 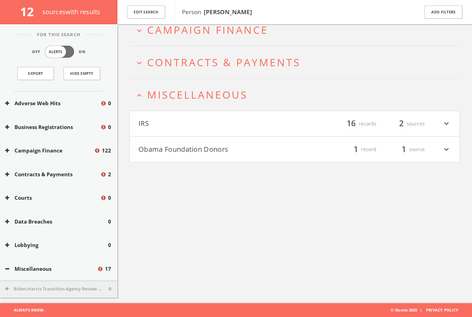 I want to click on button: Miscellaneous, so click(x=51, y=269).